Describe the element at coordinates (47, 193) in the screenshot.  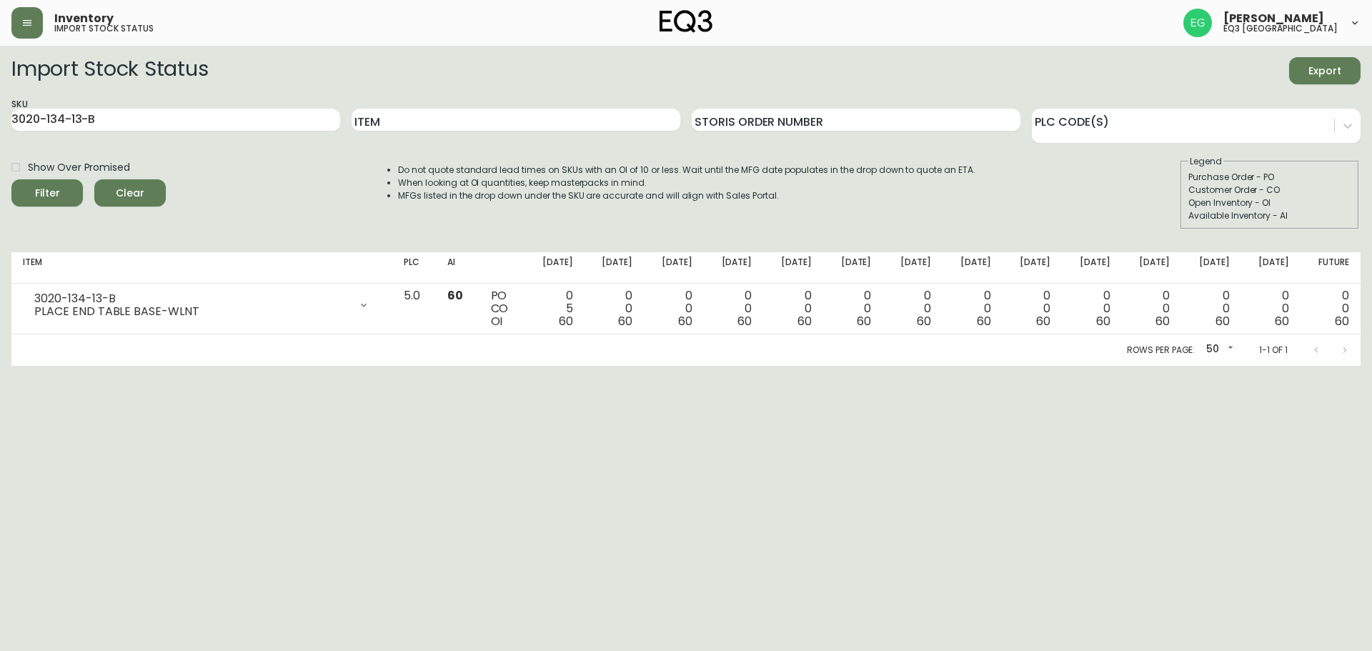
I see `button: Filter` at that location.